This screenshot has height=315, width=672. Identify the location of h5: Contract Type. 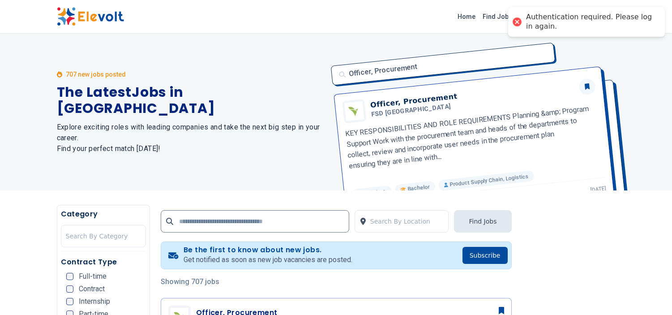
(103, 262).